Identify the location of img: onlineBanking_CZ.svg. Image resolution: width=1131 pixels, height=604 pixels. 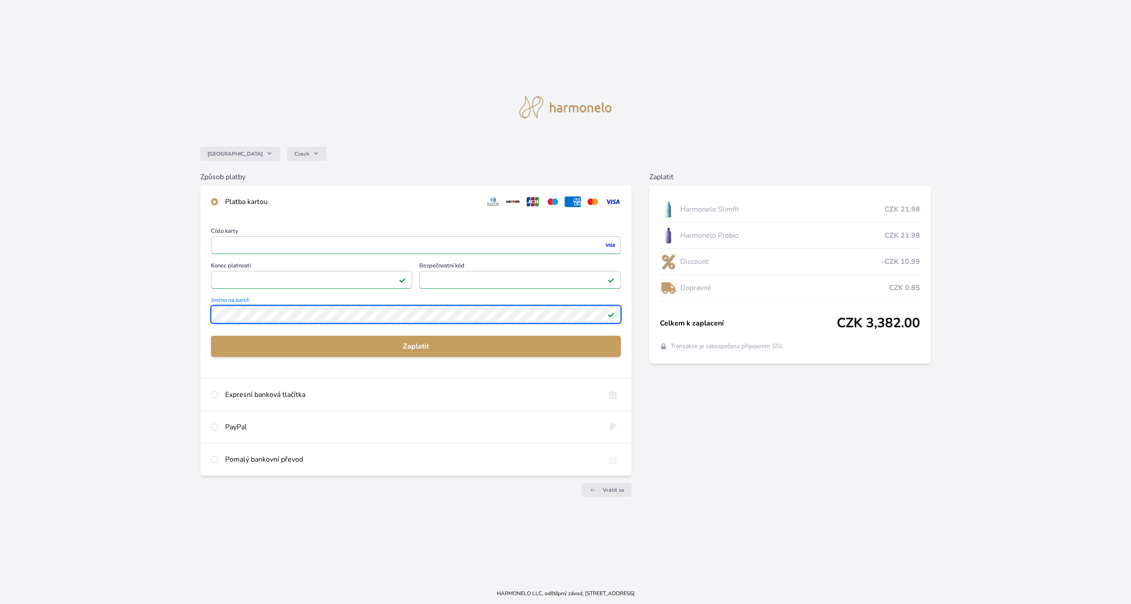
(613, 395).